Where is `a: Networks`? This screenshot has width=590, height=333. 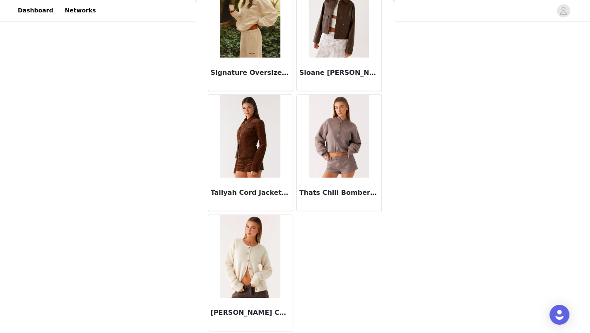 a: Networks is located at coordinates (80, 11).